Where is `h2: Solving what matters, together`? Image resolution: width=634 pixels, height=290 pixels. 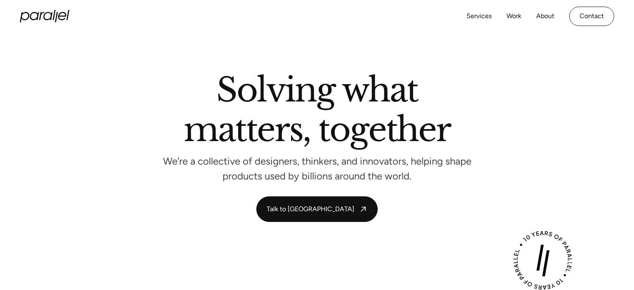
h2: Solving what matters, together is located at coordinates (317, 111).